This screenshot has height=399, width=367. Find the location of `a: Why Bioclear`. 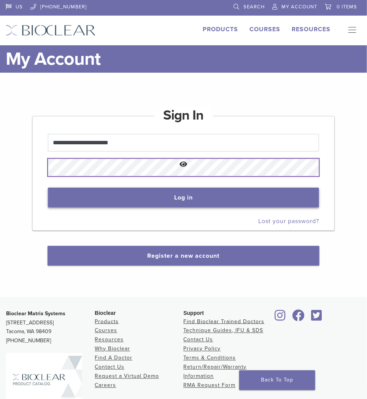

a: Why Bioclear is located at coordinates (112, 348).